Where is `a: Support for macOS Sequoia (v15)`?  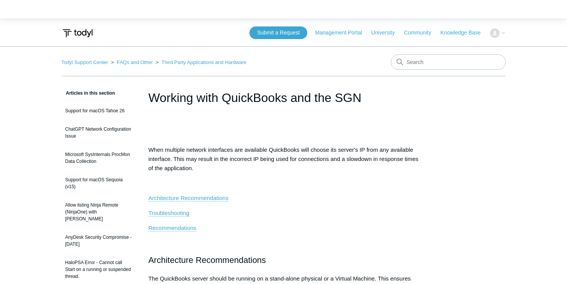 a: Support for macOS Sequoia (v15) is located at coordinates (99, 183).